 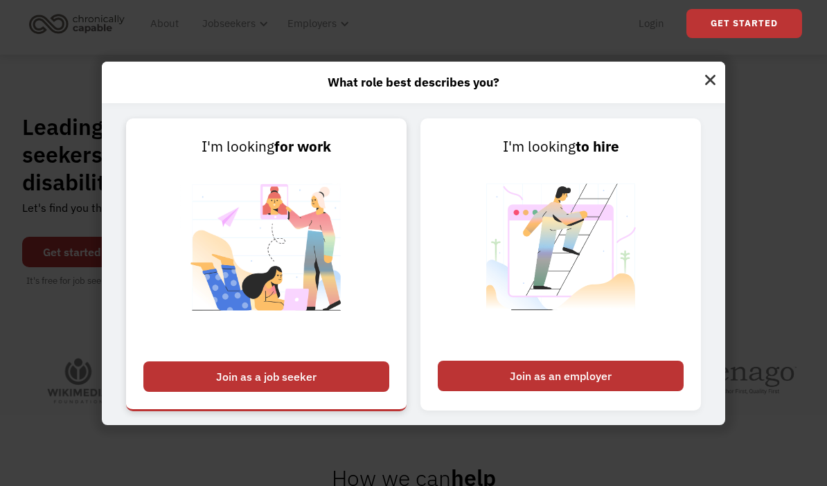 I want to click on img: Chronically Capable logo, so click(x=77, y=24).